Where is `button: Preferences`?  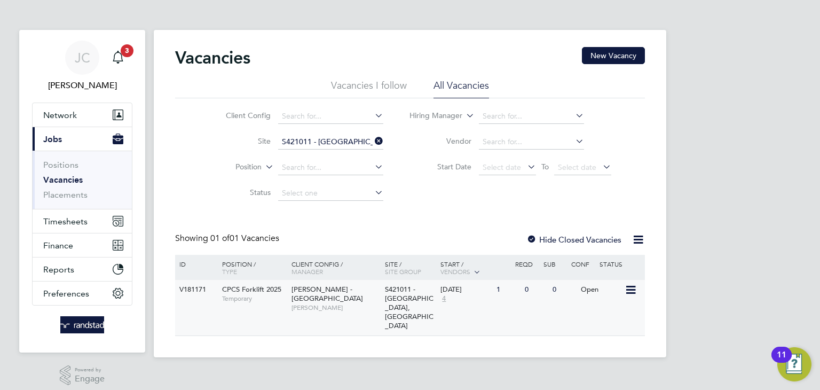 button: Preferences is located at coordinates (82, 293).